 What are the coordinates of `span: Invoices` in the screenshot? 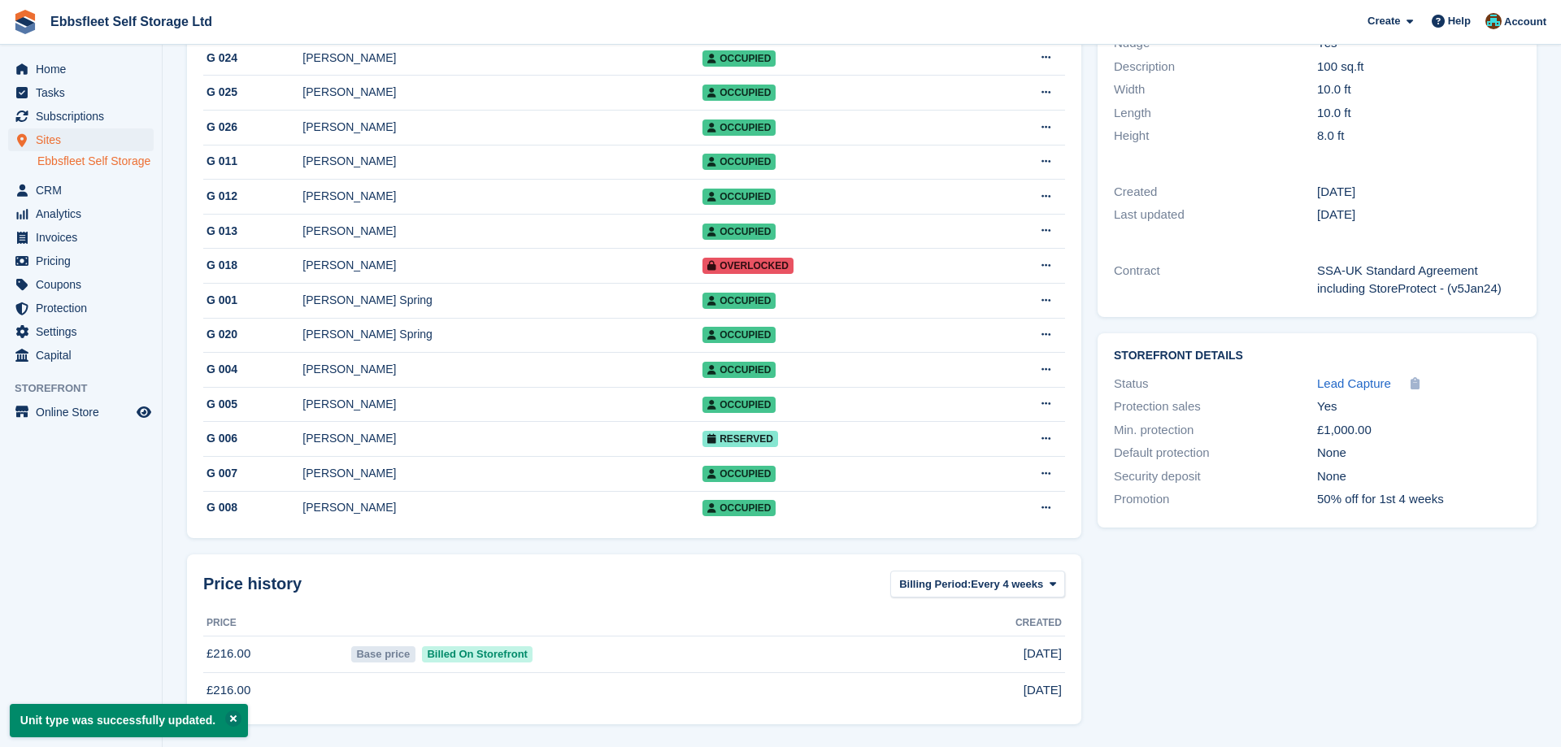 It's located at (85, 237).